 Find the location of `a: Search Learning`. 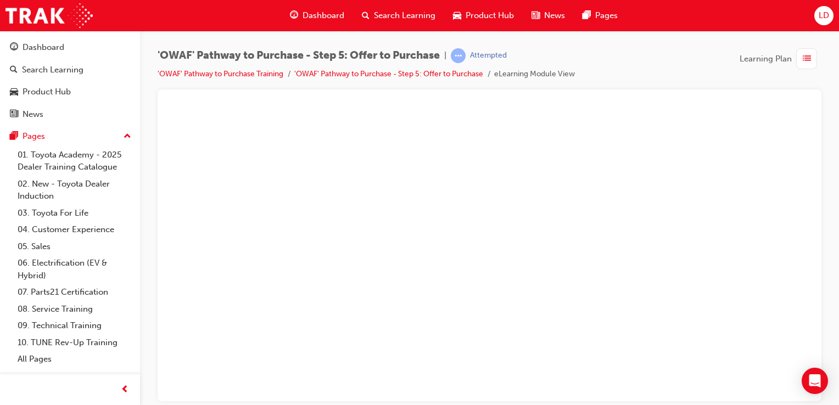

a: Search Learning is located at coordinates (70, 70).